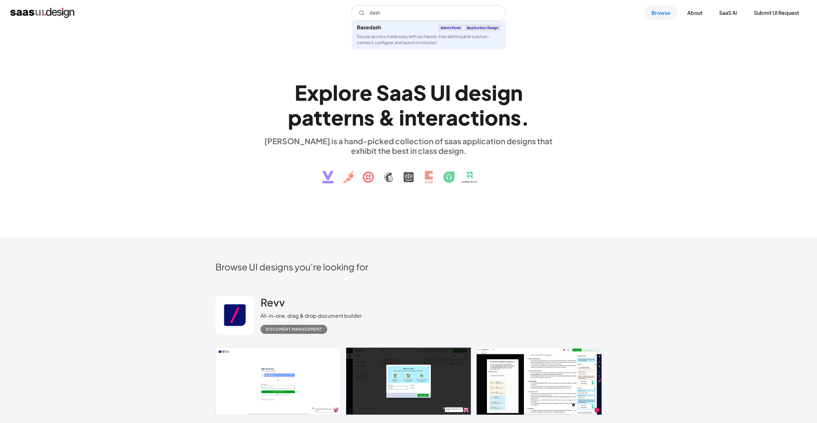 The width and height of the screenshot is (817, 423). What do you see at coordinates (661, 13) in the screenshot?
I see `a: Browse` at bounding box center [661, 13].